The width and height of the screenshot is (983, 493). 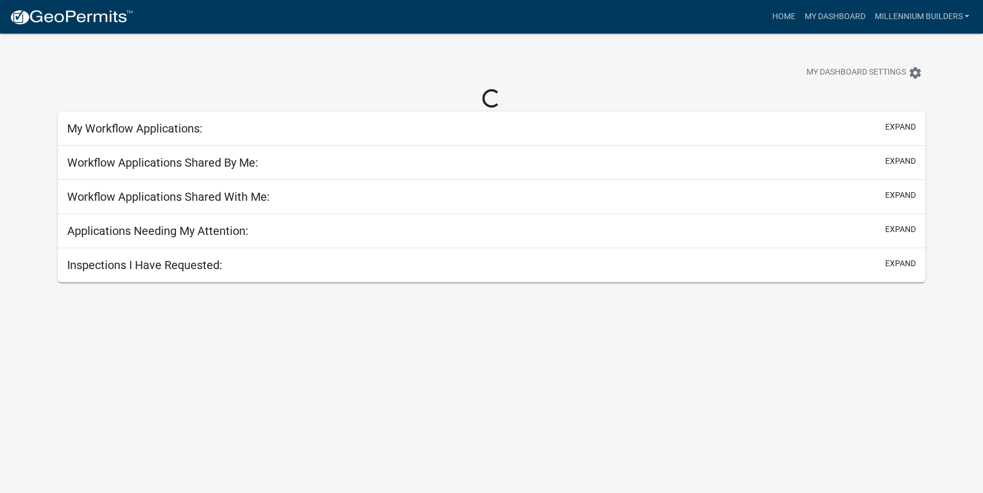 What do you see at coordinates (158, 231) in the screenshot?
I see `h5: Applications Needing My Attention:` at bounding box center [158, 231].